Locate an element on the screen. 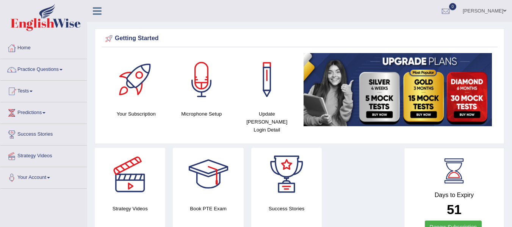  img: small5.jpg is located at coordinates (398, 89).